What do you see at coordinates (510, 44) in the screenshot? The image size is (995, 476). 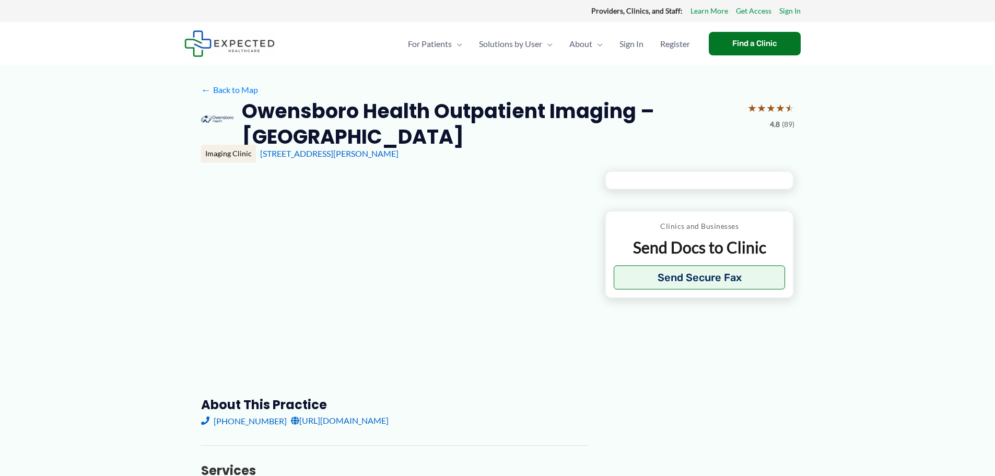 I see `span: Solutions by User` at bounding box center [510, 44].